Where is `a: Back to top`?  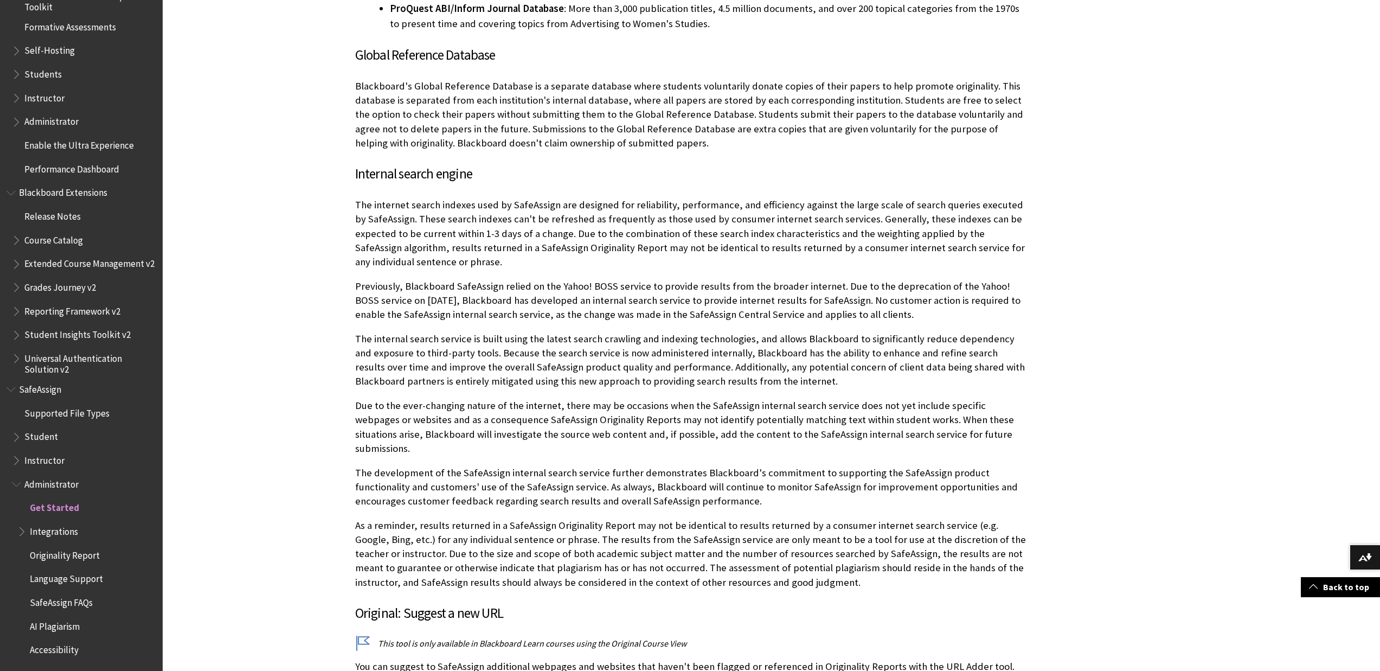 a: Back to top is located at coordinates (1341, 587).